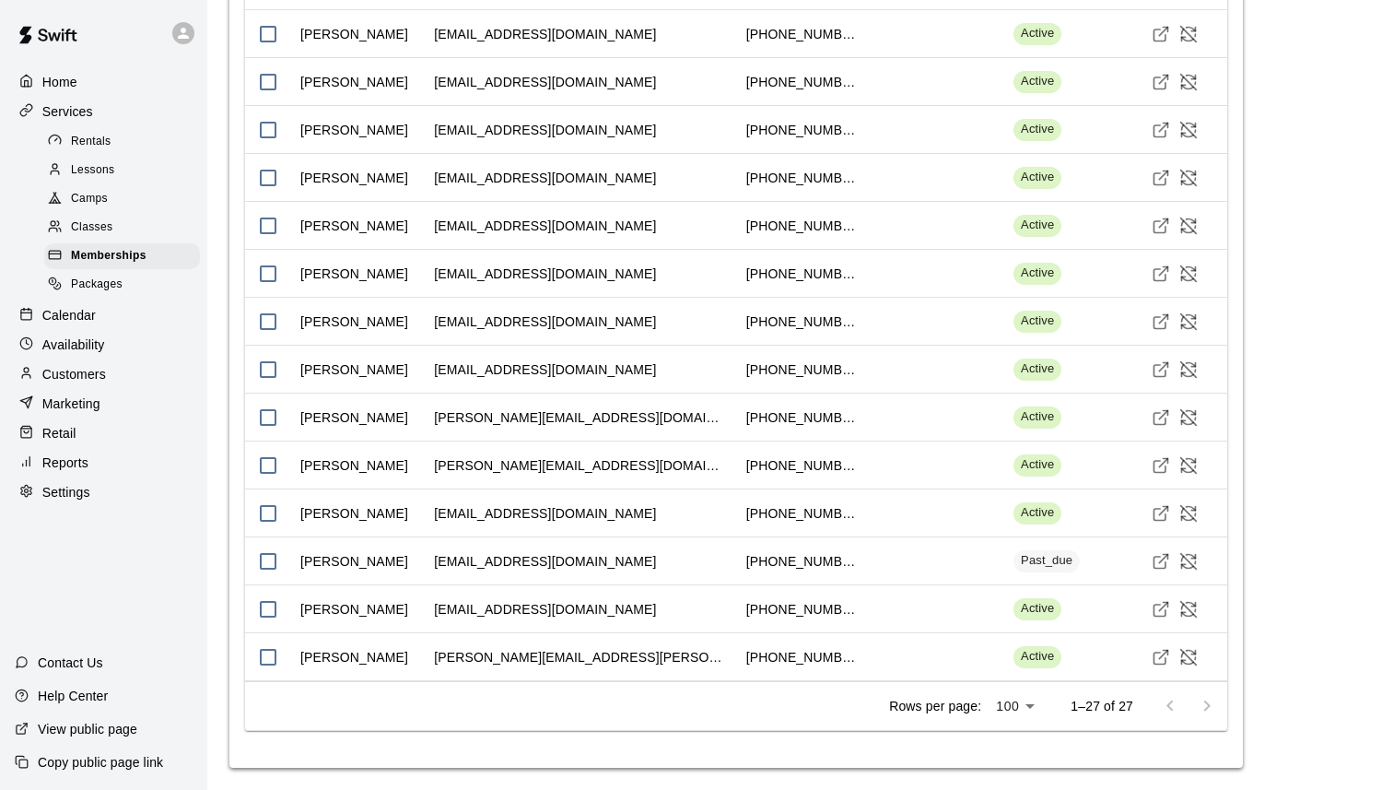 The width and height of the screenshot is (1393, 790). What do you see at coordinates (103, 404) in the screenshot?
I see `div: Marketing` at bounding box center [103, 404].